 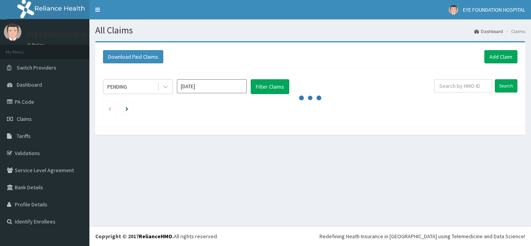 What do you see at coordinates (506, 86) in the screenshot?
I see `input: Search` at bounding box center [506, 86].